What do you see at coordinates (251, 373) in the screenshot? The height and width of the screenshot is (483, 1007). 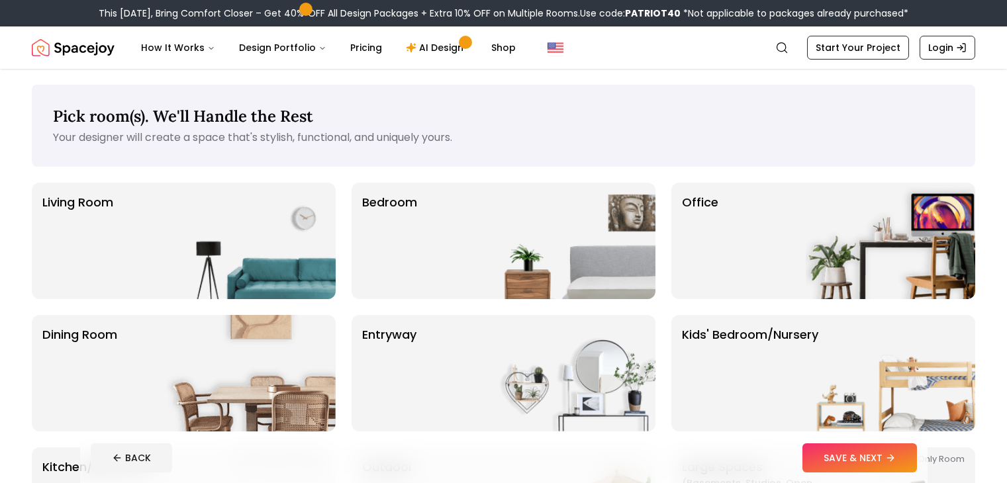 I see `img: Dining Room` at bounding box center [251, 373].